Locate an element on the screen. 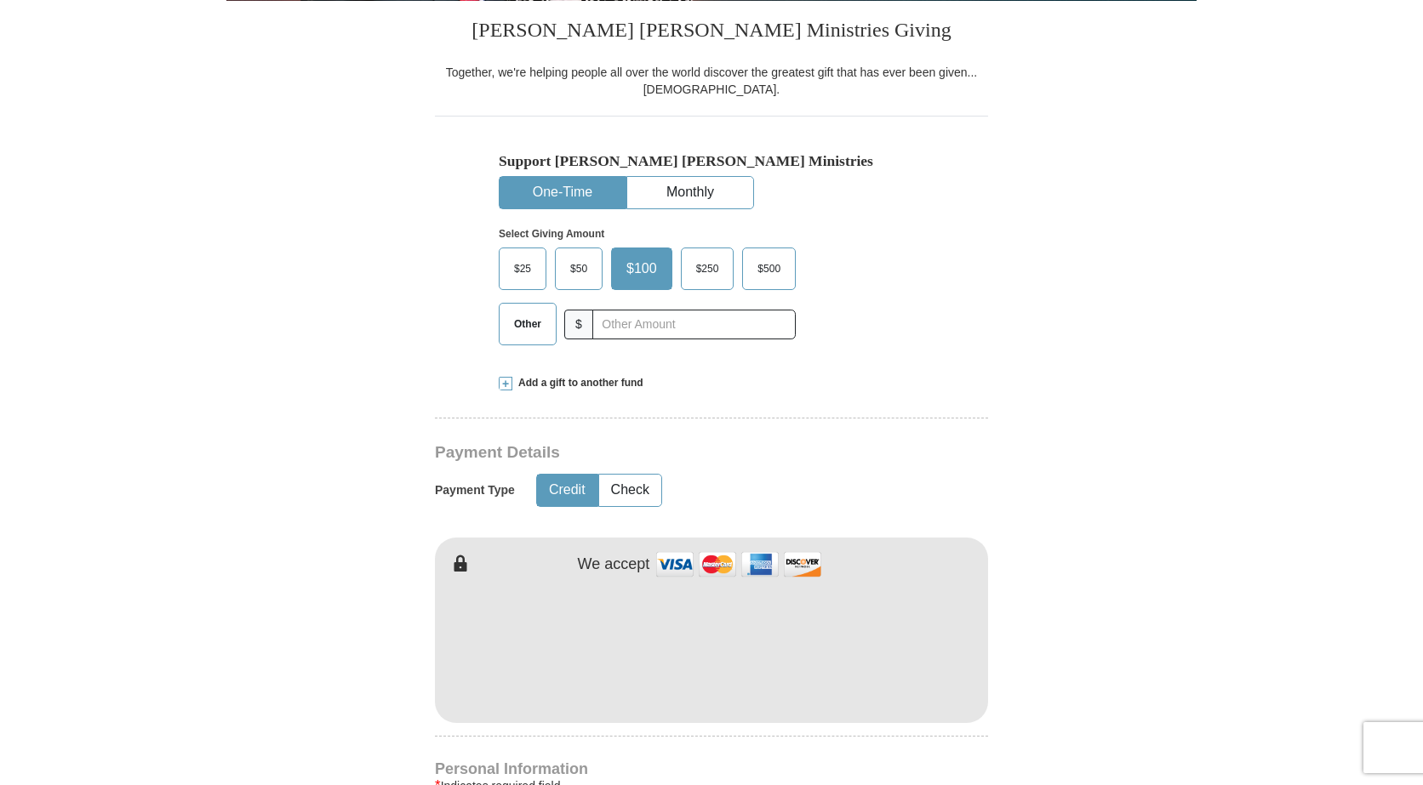 The width and height of the screenshot is (1423, 785). input: Other Amount is located at coordinates (694, 324).